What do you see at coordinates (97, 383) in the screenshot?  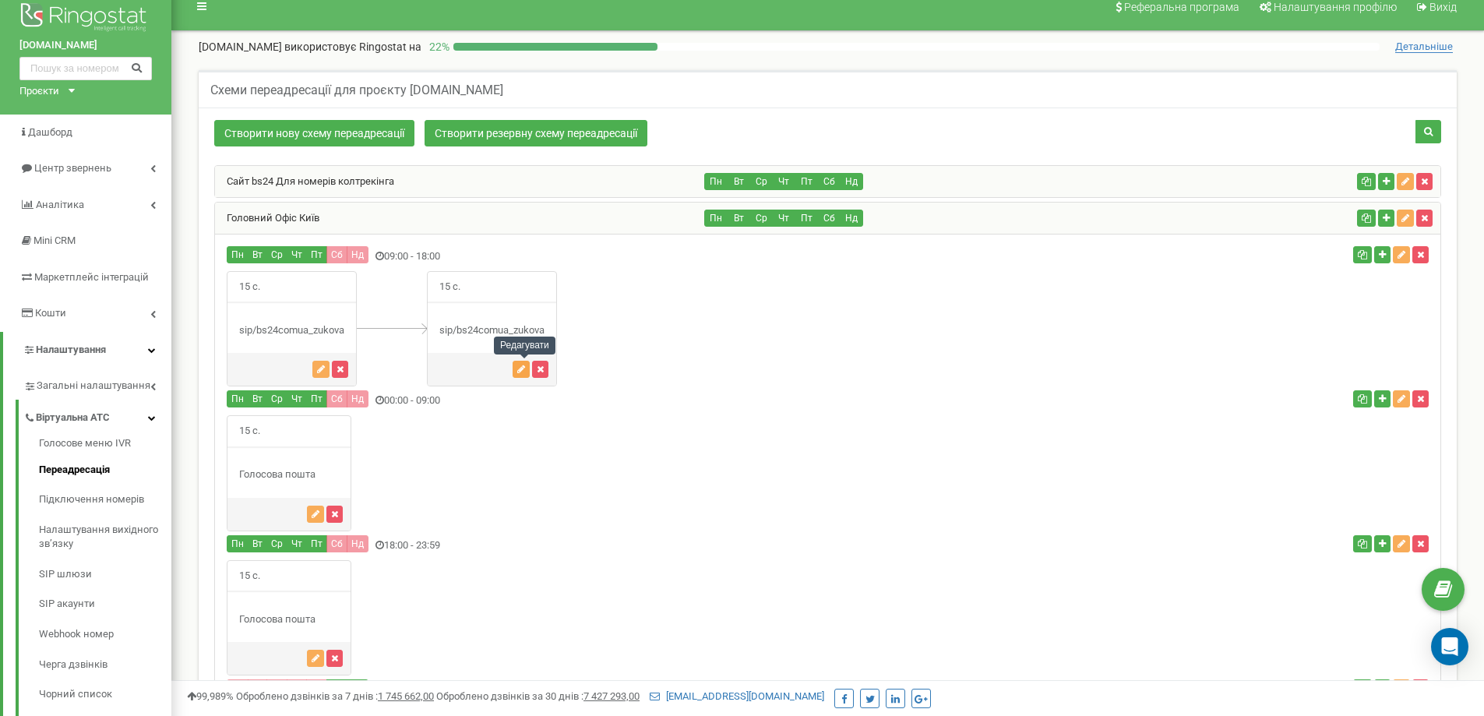 I see `a: Загальні налаштування` at bounding box center [97, 383].